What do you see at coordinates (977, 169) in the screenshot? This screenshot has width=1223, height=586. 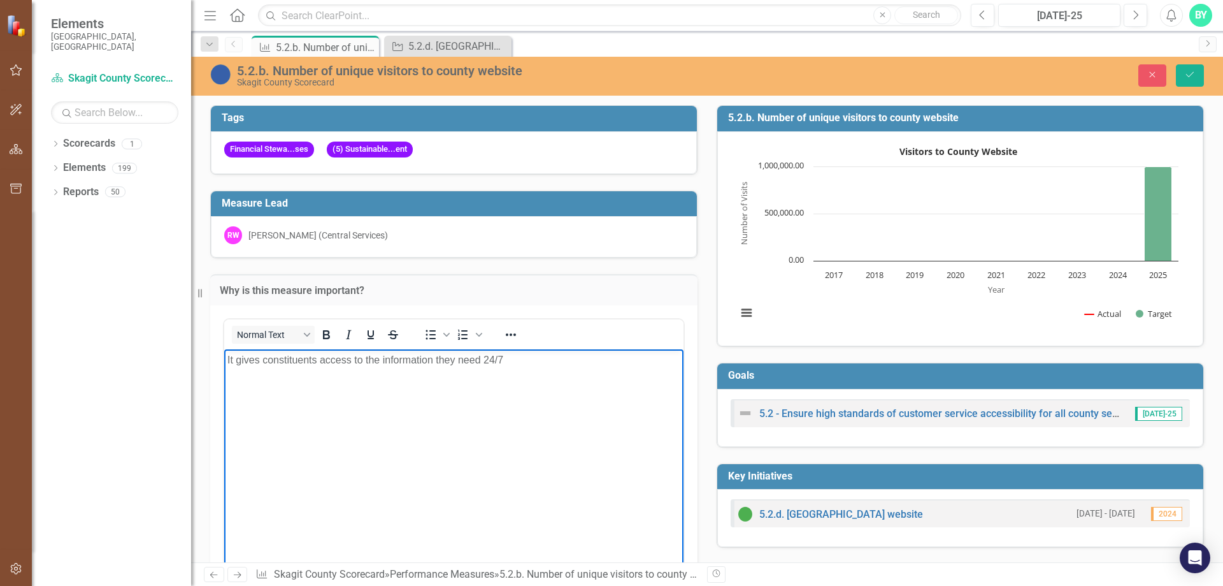 I see `g: Actual, series 1 of 2. Line with 9 data points.` at bounding box center [977, 169].